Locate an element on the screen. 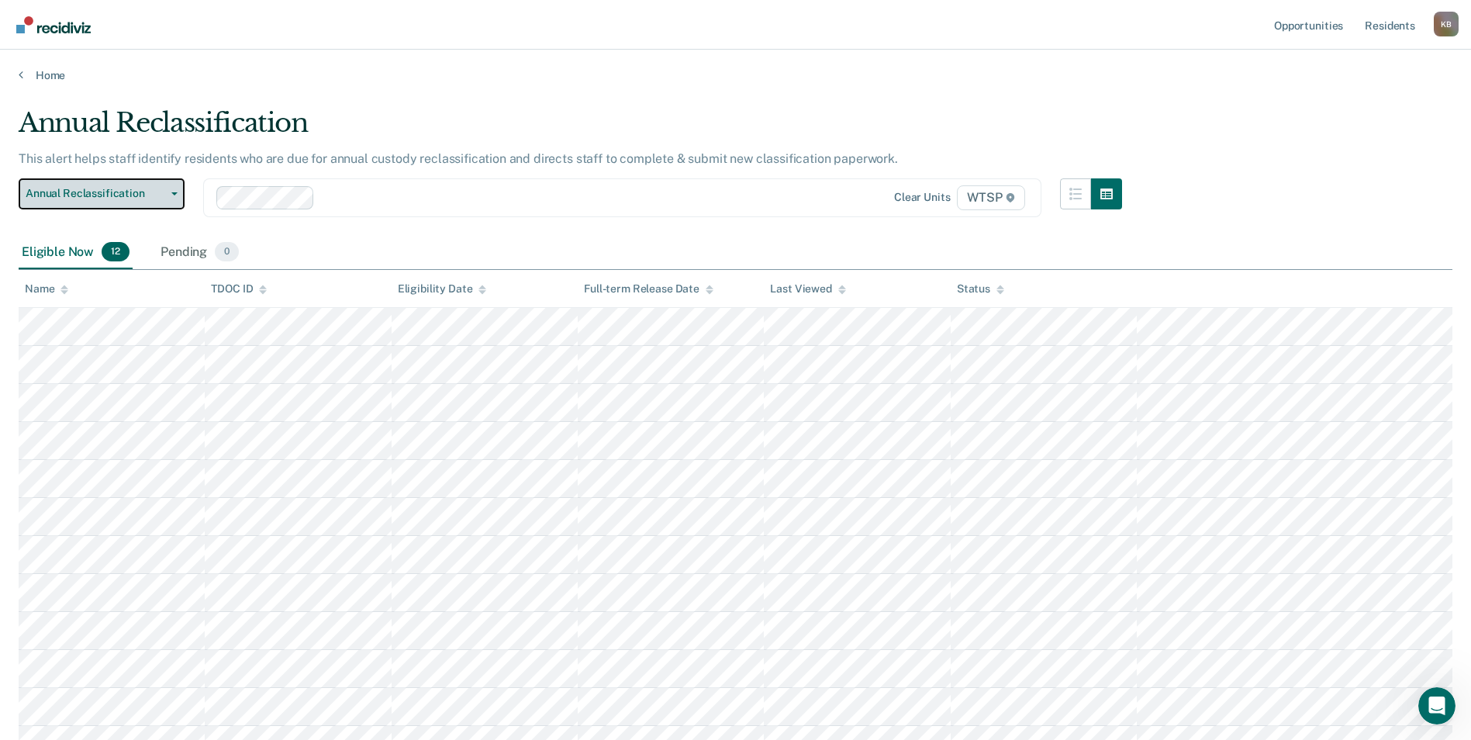 This screenshot has height=740, width=1471. div: Status is located at coordinates (980, 288).